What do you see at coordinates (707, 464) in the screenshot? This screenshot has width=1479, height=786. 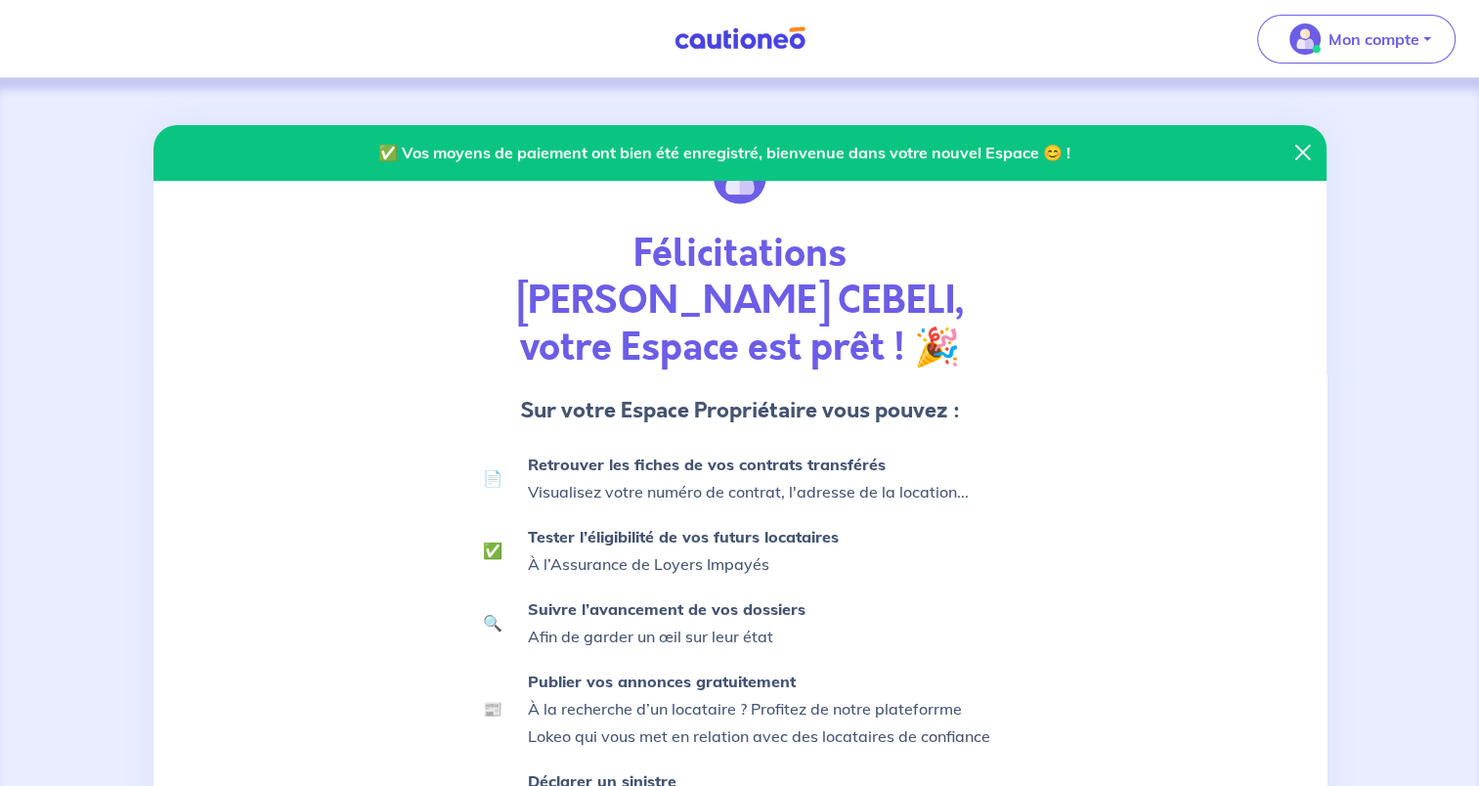 I see `strong: Retrouver les fiches de vos contrats transférés` at bounding box center [707, 464].